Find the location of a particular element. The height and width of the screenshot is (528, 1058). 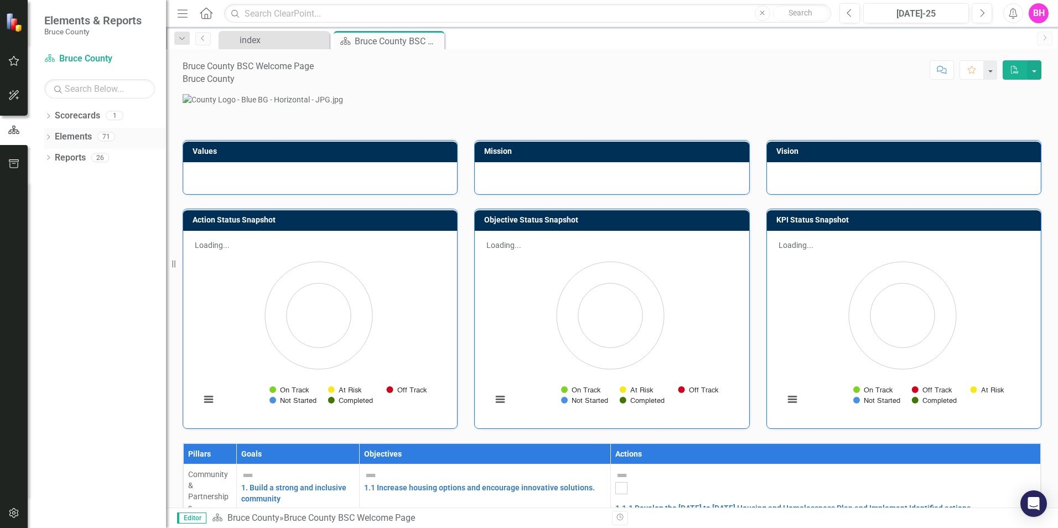

h3: Values is located at coordinates (322, 151).